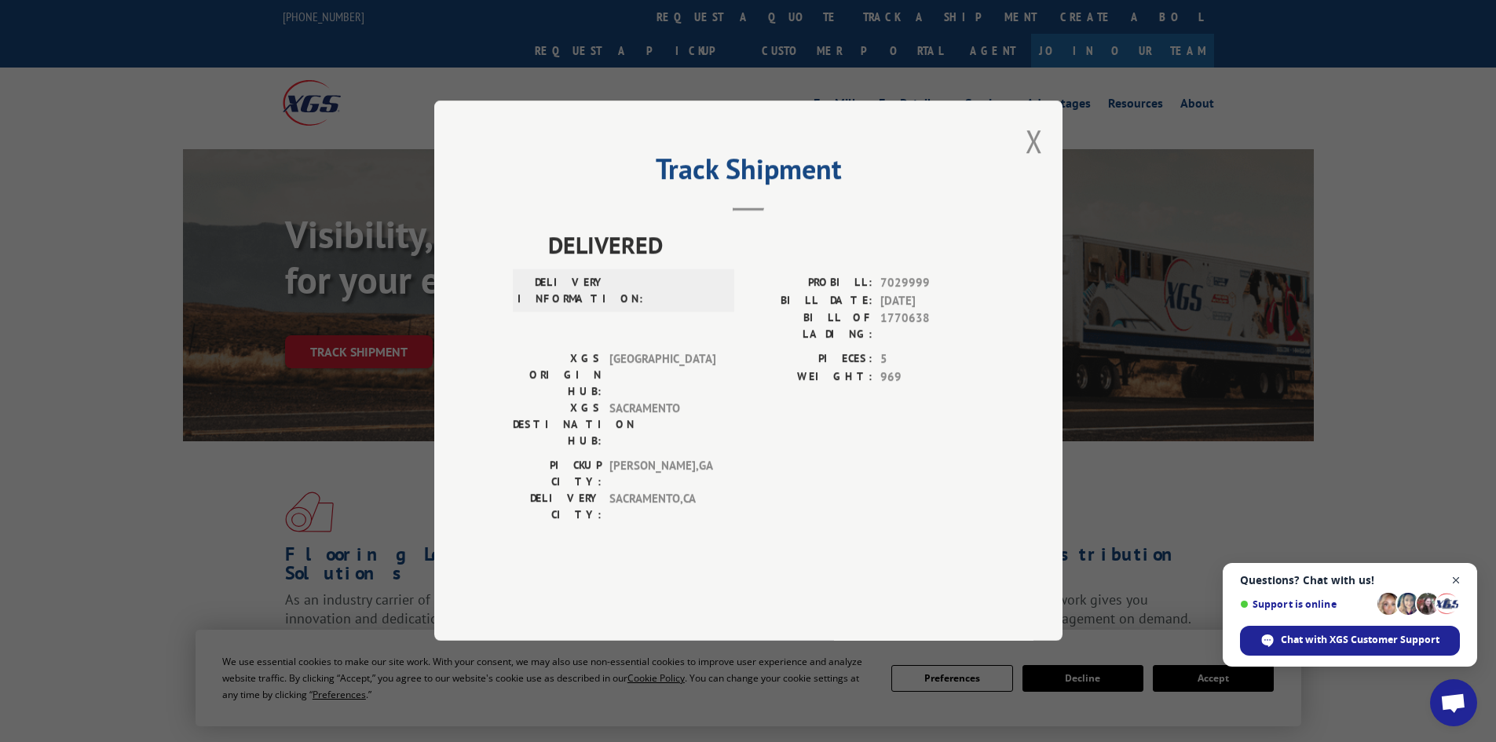 Image resolution: width=1496 pixels, height=742 pixels. What do you see at coordinates (1360, 640) in the screenshot?
I see `span: Chat with XGS Customer Support` at bounding box center [1360, 640].